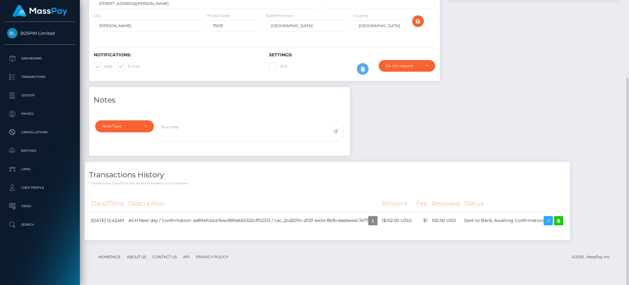 Image resolution: width=629 pixels, height=285 pixels. What do you see at coordinates (278, 66) in the screenshot?
I see `label: 2FA` at bounding box center [278, 66].